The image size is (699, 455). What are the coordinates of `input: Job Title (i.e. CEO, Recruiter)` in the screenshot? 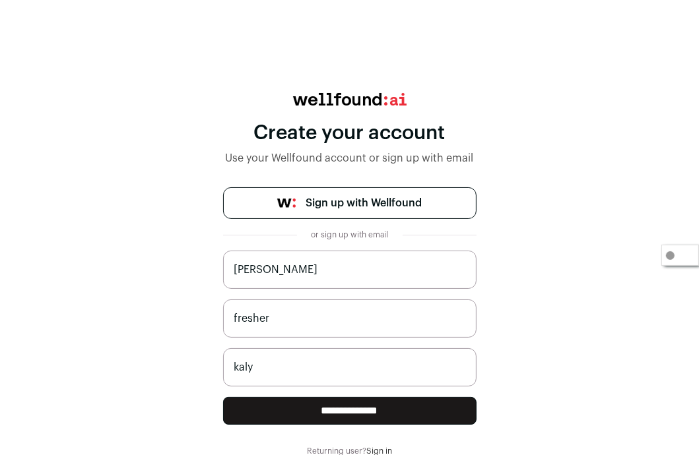 It's located at (350, 319).